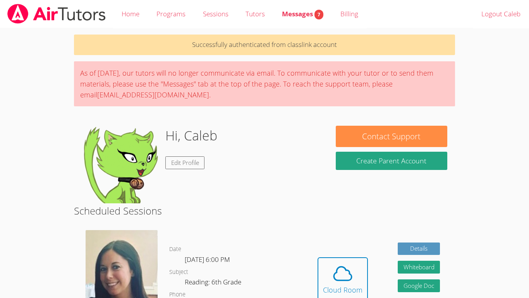 This screenshot has width=529, height=298. What do you see at coordinates (265, 210) in the screenshot?
I see `h2: Scheduled Sessions` at bounding box center [265, 210].